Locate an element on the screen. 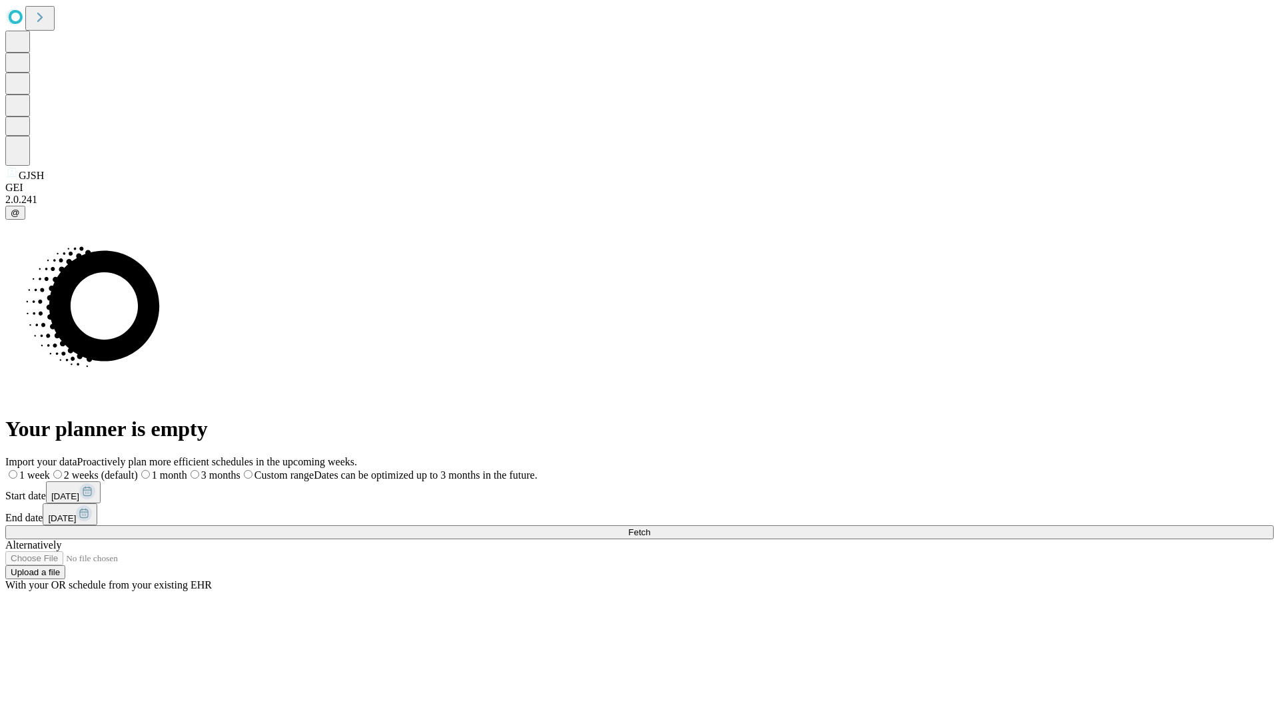  span: Custom range is located at coordinates (284, 475).